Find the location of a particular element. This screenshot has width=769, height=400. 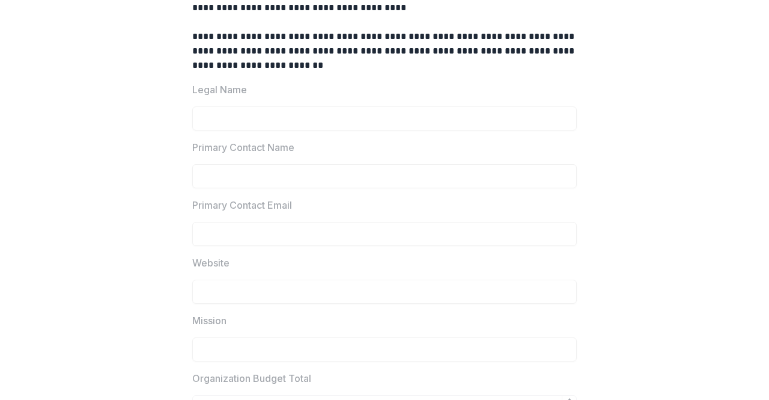

p: Organization Budget Total is located at coordinates (252, 378).